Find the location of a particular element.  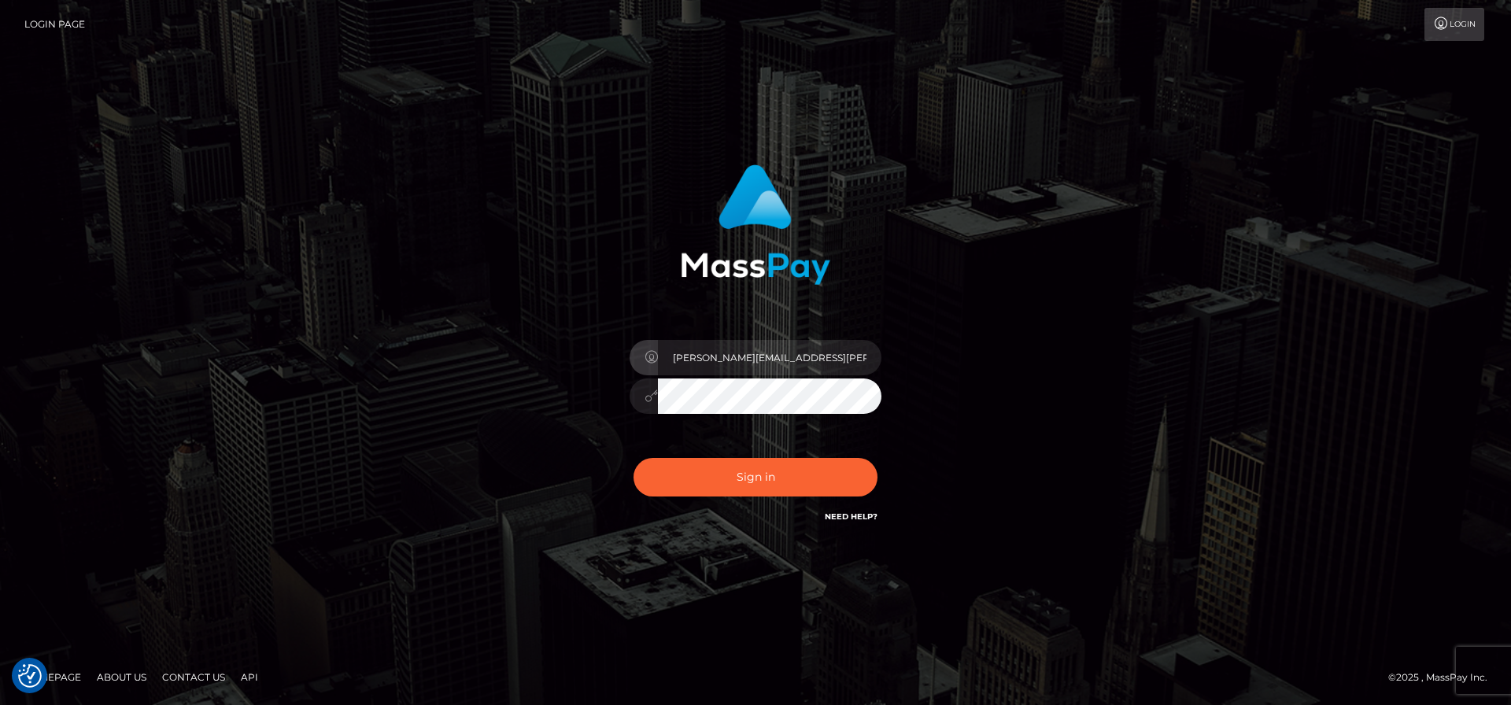

div: © 2025 , MassPay Inc. is located at coordinates (1443, 677).